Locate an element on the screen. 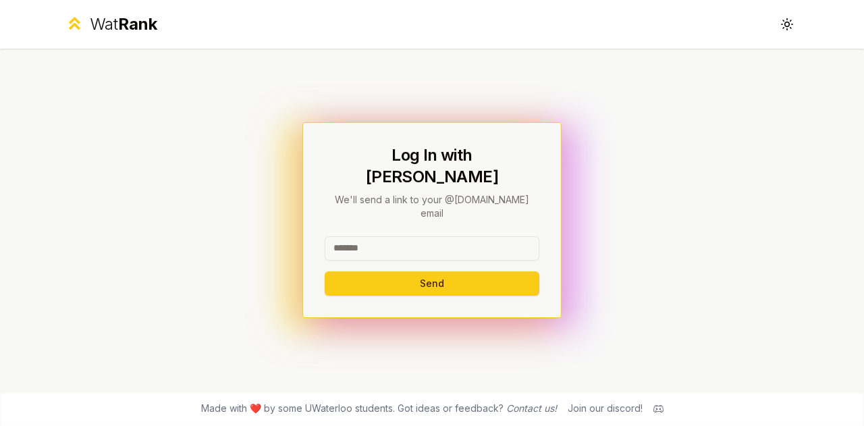  div: Join our discord! is located at coordinates (605, 409).